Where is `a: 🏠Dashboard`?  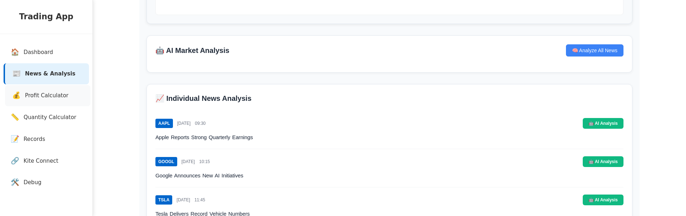 a: 🏠Dashboard is located at coordinates (46, 52).